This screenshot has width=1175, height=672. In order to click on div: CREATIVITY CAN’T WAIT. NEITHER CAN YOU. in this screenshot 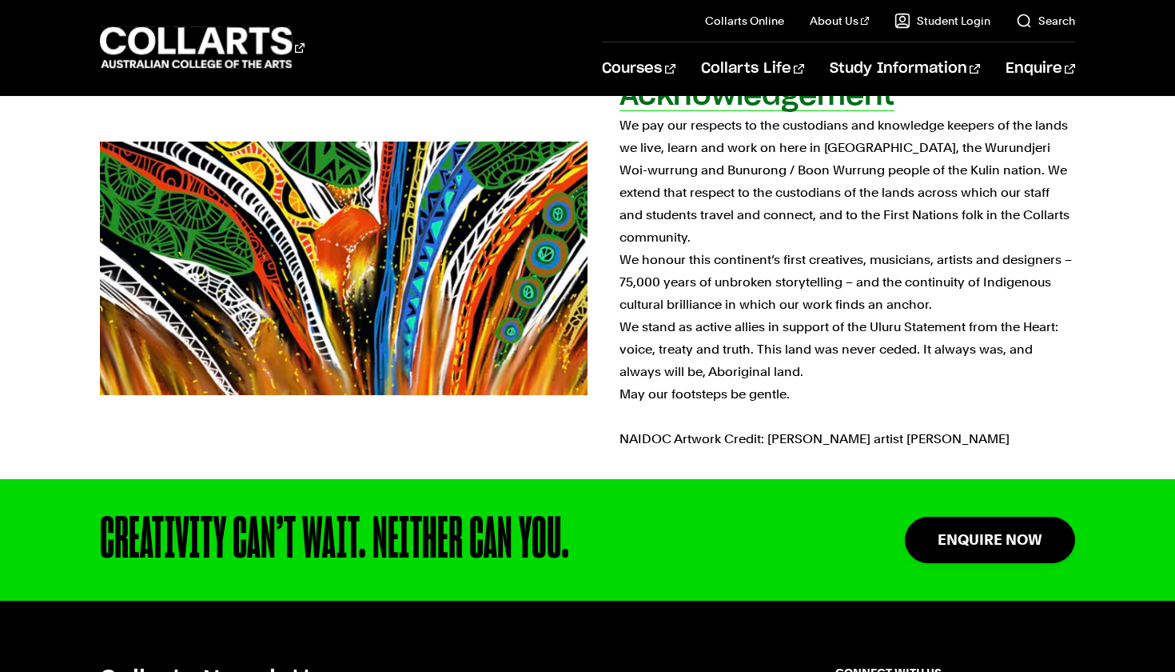, I will do `click(451, 540)`.